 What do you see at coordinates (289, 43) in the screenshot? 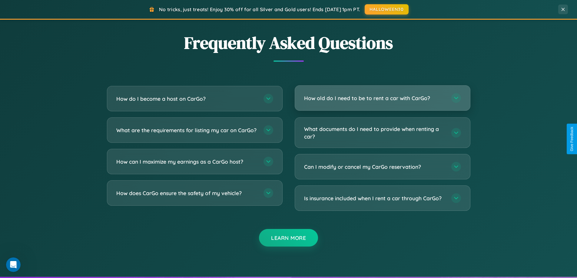
I see `h2: Frequently Asked Questions` at bounding box center [289, 43].